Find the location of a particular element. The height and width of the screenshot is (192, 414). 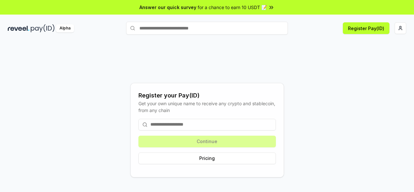

button: Pricing is located at coordinates (207, 158).